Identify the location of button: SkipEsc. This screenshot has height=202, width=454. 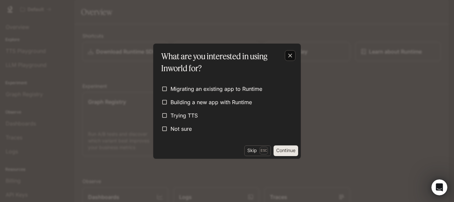
(258, 151).